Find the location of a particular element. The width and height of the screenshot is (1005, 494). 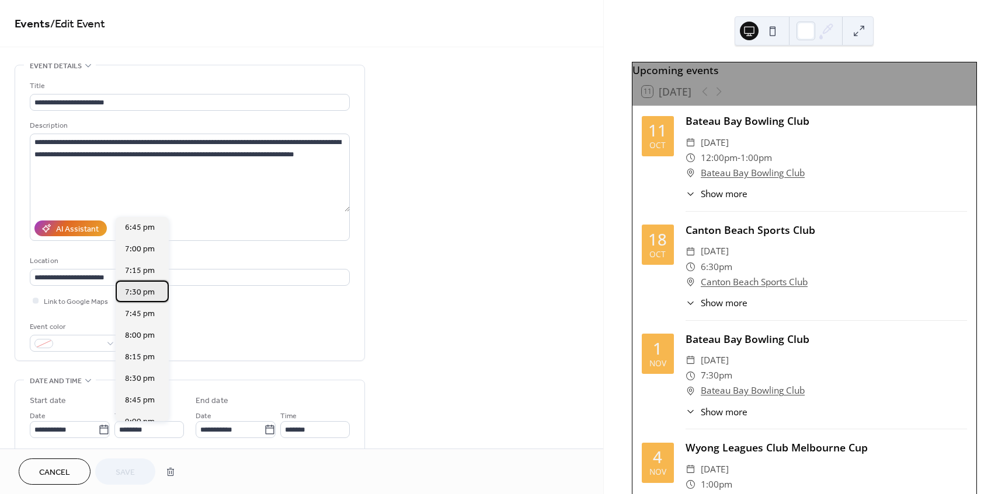

div: Canton Beach Sports Club is located at coordinates (826, 230).